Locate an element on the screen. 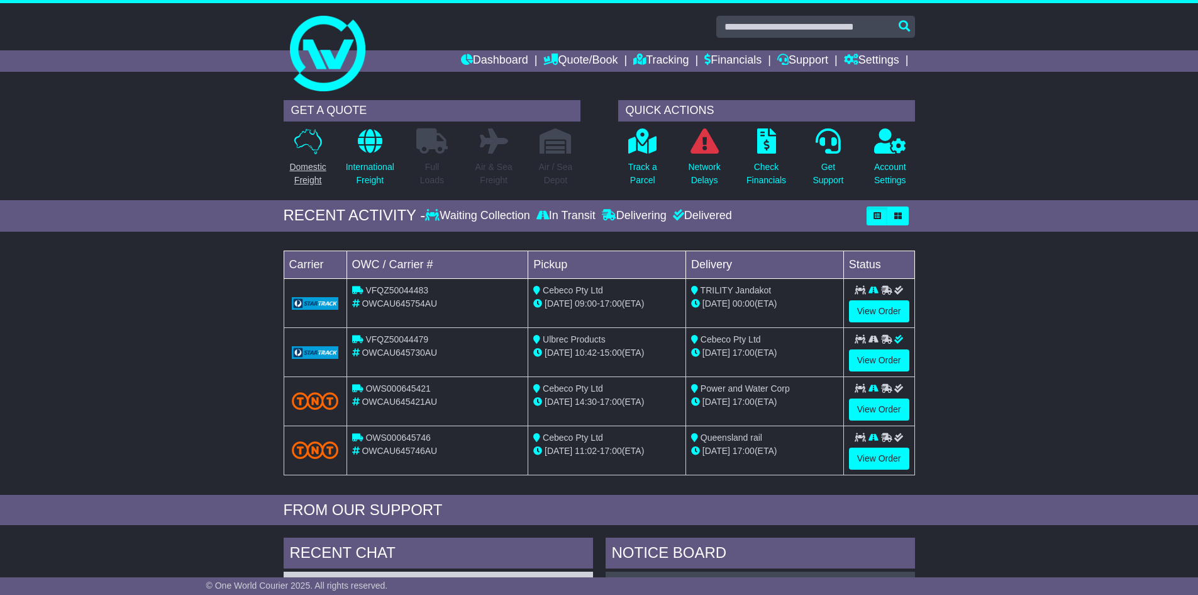 This screenshot has height=595, width=1198. div: FROM OUR SUPPORT is located at coordinates (600, 510).